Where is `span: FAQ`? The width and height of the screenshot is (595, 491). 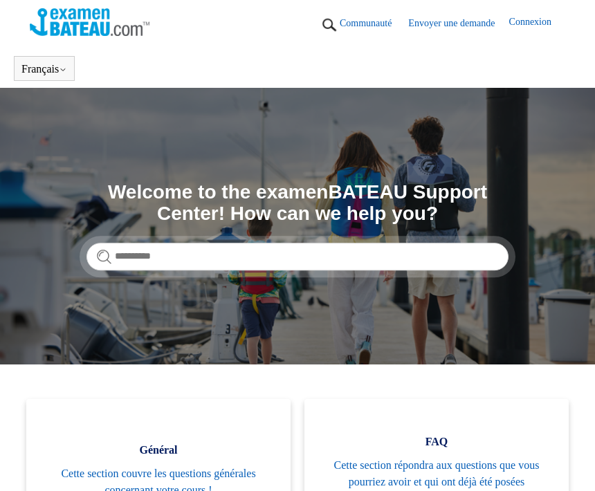
span: FAQ is located at coordinates (437, 442).